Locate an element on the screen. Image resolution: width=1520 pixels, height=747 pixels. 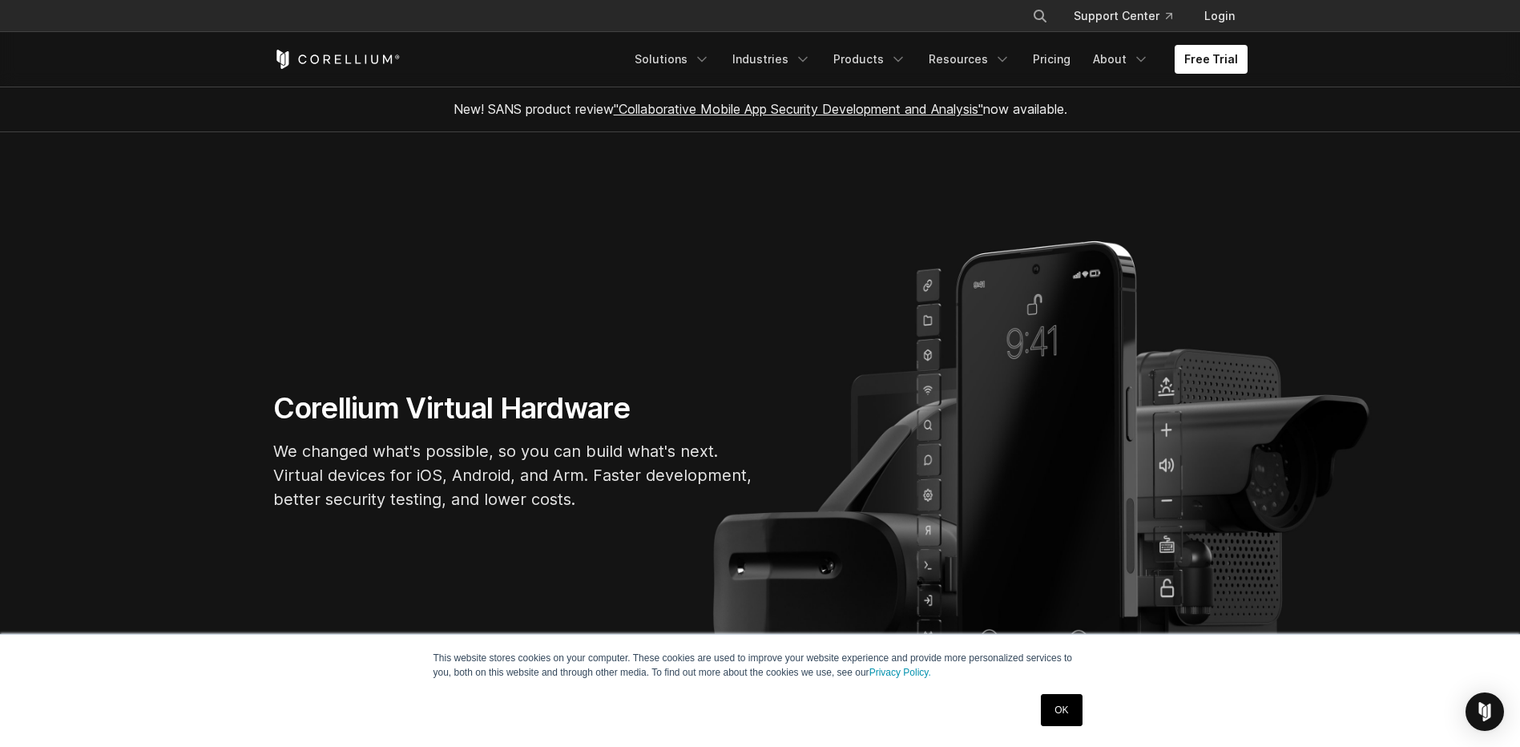
a: Corellium Home is located at coordinates (337, 59).